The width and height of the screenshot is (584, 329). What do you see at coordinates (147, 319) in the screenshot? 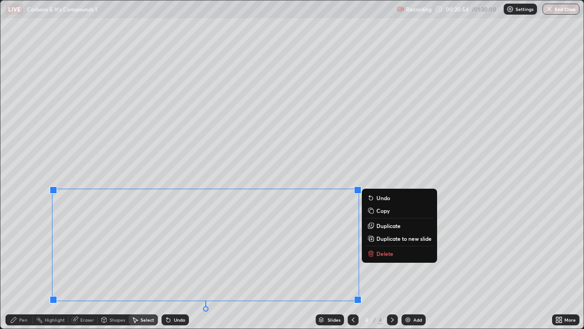
I see `div: Select` at bounding box center [147, 319].